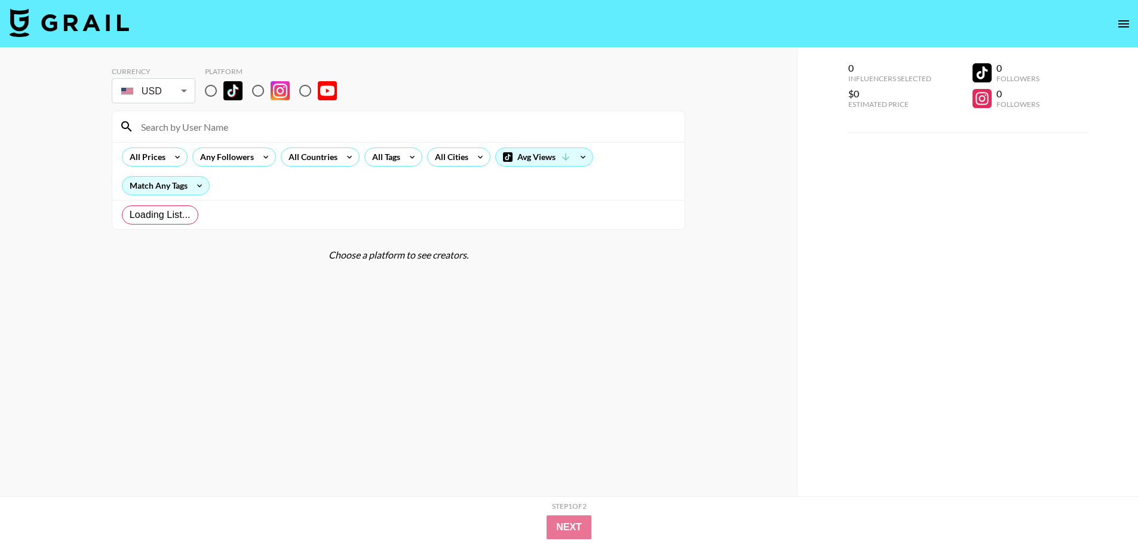 Image resolution: width=1138 pixels, height=544 pixels. I want to click on div: Platform, so click(275, 71).